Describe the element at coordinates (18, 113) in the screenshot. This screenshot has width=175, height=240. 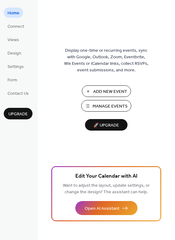
I see `button: Upgrade` at that location.